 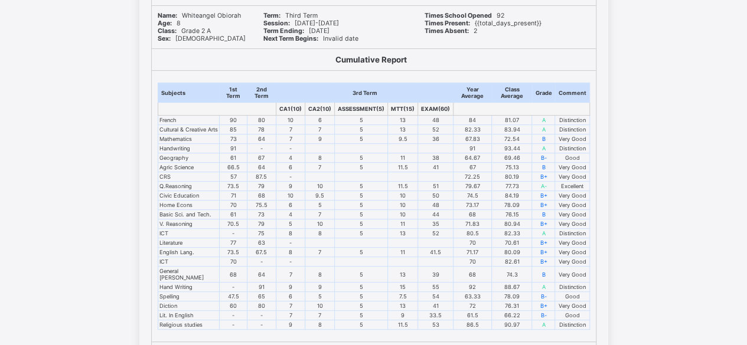 I want to click on td: 69.46, so click(x=512, y=158).